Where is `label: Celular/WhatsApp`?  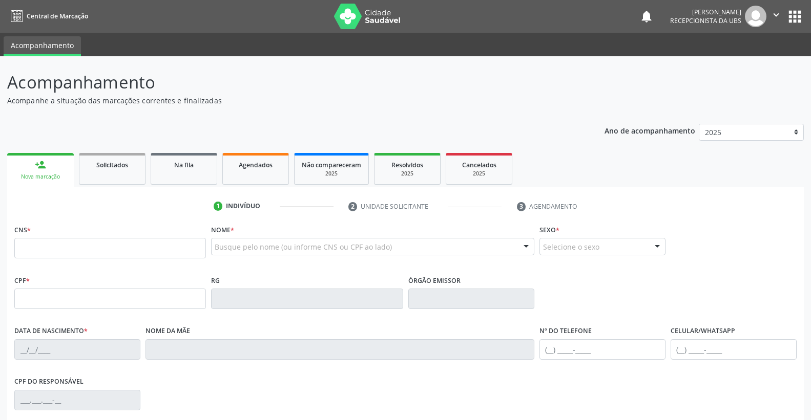 label: Celular/WhatsApp is located at coordinates (703, 331).